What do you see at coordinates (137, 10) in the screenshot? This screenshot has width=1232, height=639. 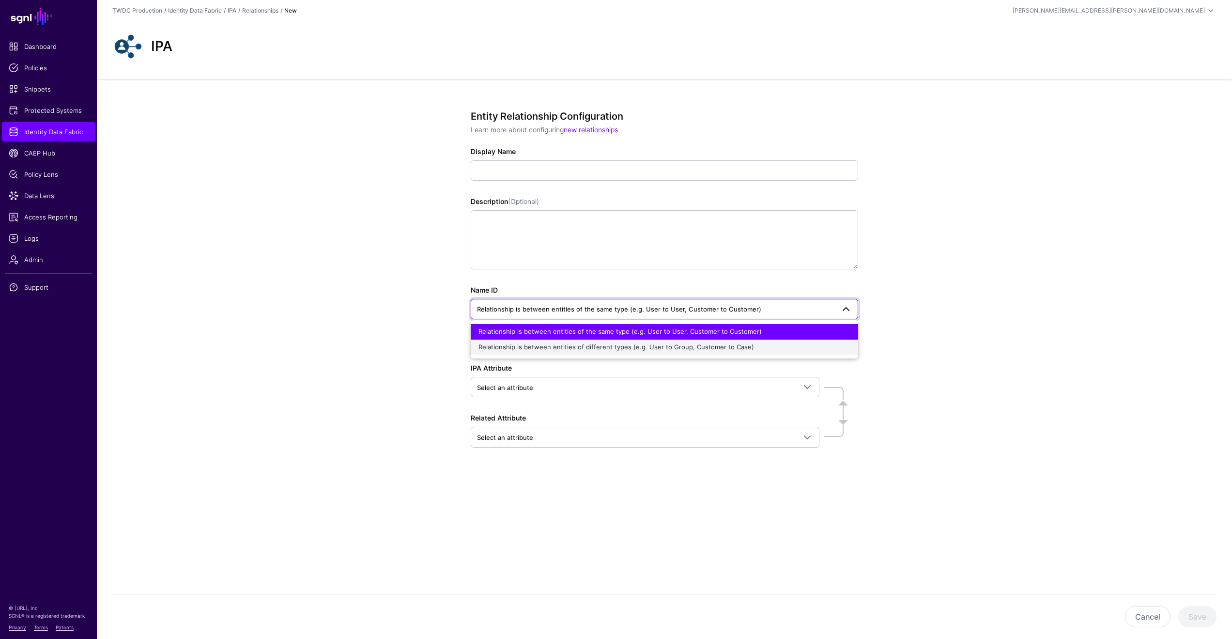 I see `a: TWDC Production` at bounding box center [137, 10].